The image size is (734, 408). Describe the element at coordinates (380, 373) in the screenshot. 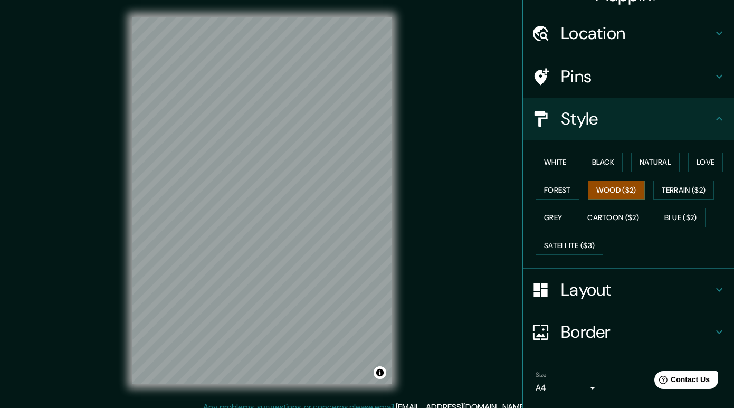

I see `button: Toggle attribution` at that location.